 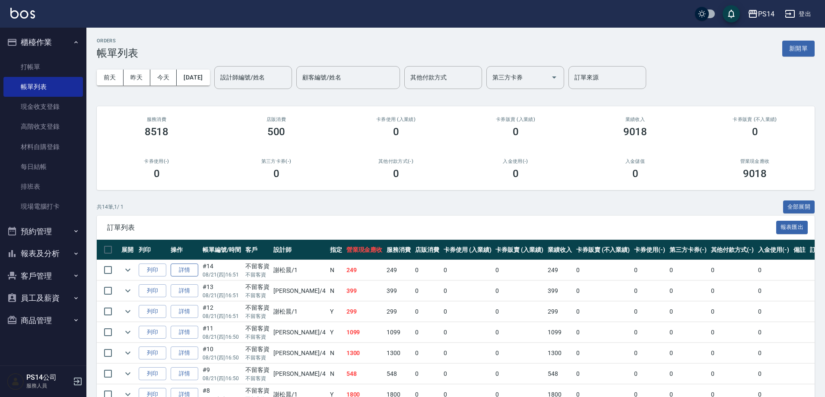 I want to click on a: 帳單列表, so click(x=43, y=87).